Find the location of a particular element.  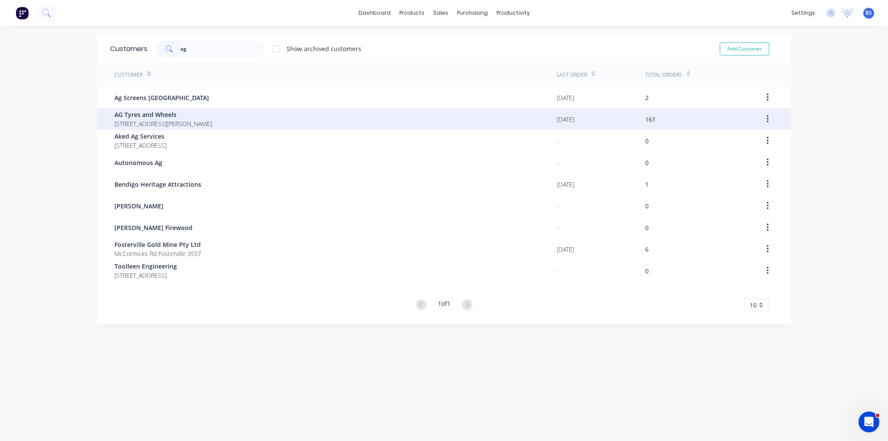

div: 1 is located at coordinates (647, 184).